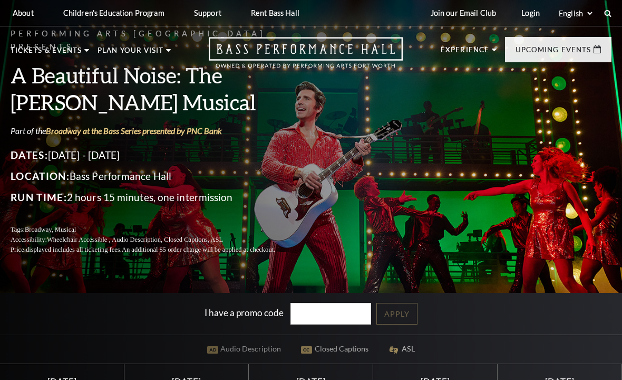 Image resolution: width=622 pixels, height=380 pixels. I want to click on select: Select:, so click(575, 13).